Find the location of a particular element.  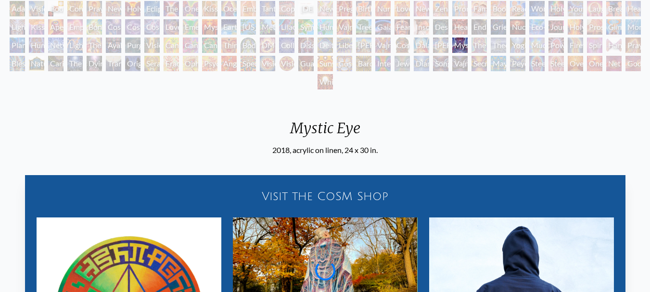

div: Contemplation is located at coordinates (75, 9).